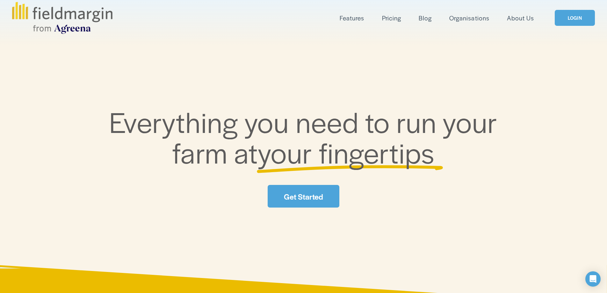 This screenshot has height=293, width=607. What do you see at coordinates (392, 18) in the screenshot?
I see `a: Pricing` at bounding box center [392, 18].